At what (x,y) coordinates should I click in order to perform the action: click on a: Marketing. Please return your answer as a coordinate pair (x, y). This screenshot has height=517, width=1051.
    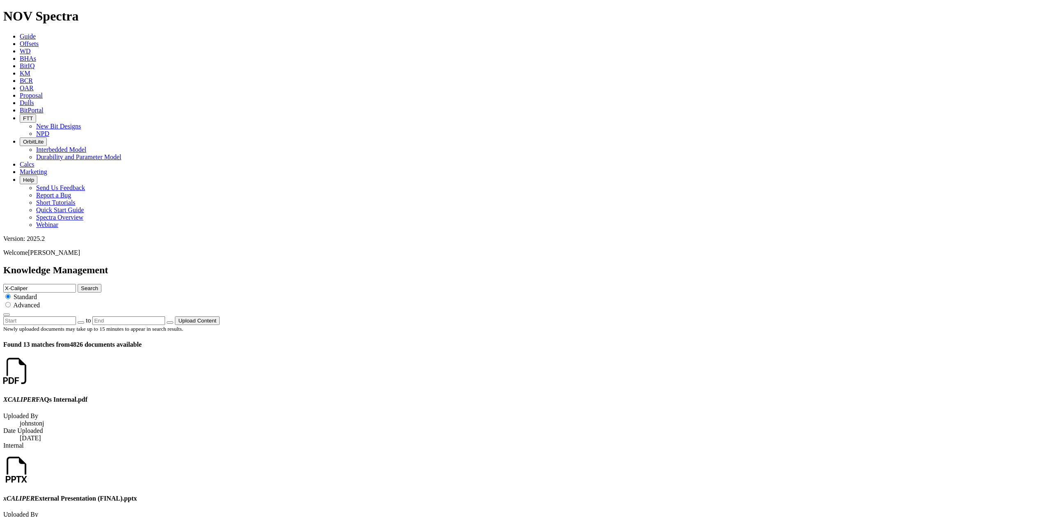
    Looking at the image, I should click on (33, 172).